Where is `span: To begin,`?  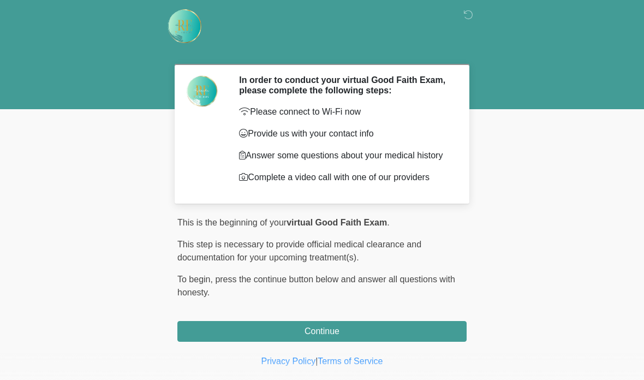 span: To begin, is located at coordinates (196, 279).